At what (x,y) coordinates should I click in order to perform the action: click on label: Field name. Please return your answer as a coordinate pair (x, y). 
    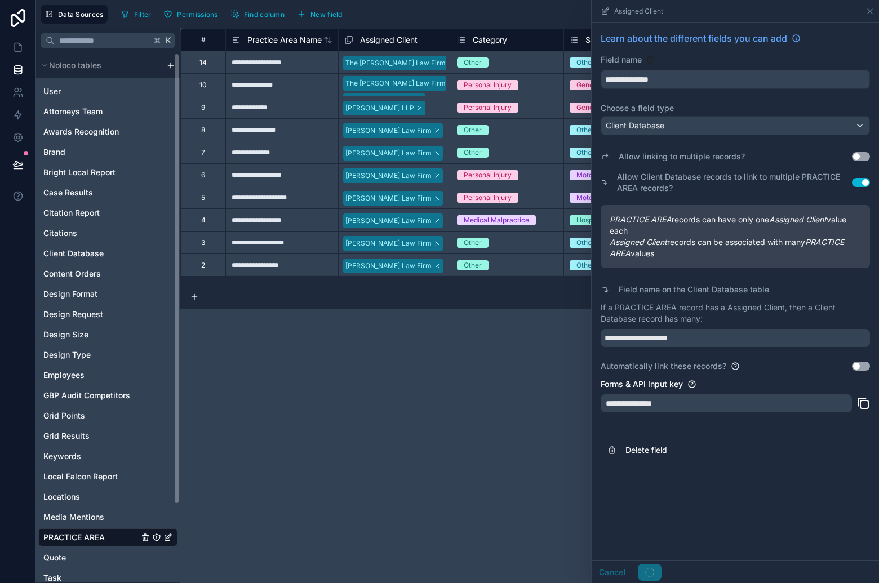
    Looking at the image, I should click on (621, 60).